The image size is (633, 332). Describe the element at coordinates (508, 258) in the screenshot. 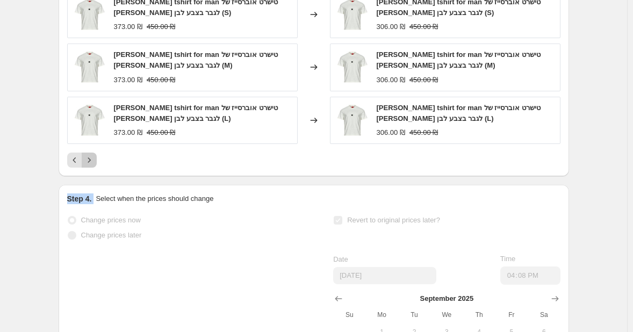

I see `span: Time` at that location.